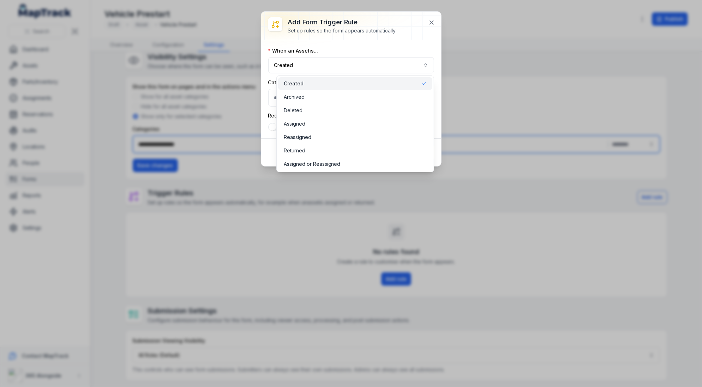  Describe the element at coordinates (355, 124) in the screenshot. I see `div: Created` at that location.